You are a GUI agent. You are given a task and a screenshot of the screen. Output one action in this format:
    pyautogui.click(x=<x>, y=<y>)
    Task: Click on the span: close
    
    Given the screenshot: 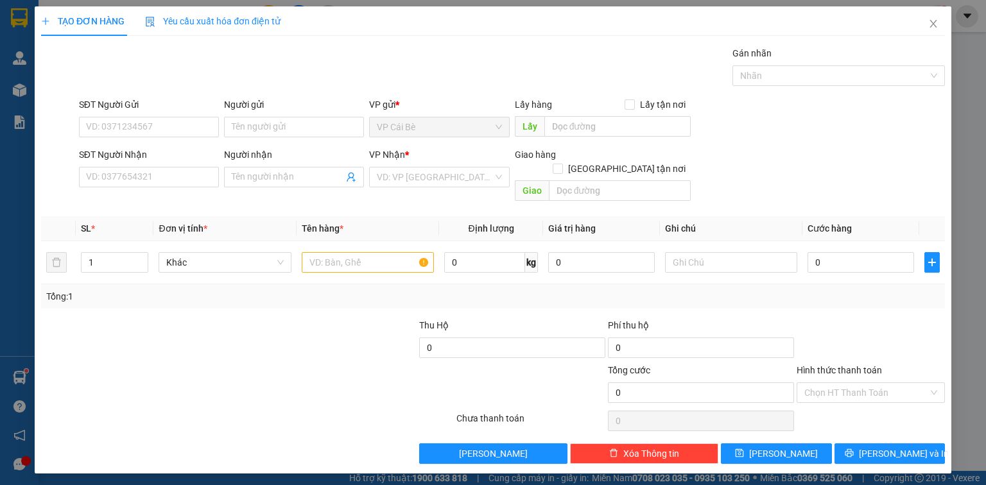 What is the action you would take?
    pyautogui.click(x=933, y=24)
    